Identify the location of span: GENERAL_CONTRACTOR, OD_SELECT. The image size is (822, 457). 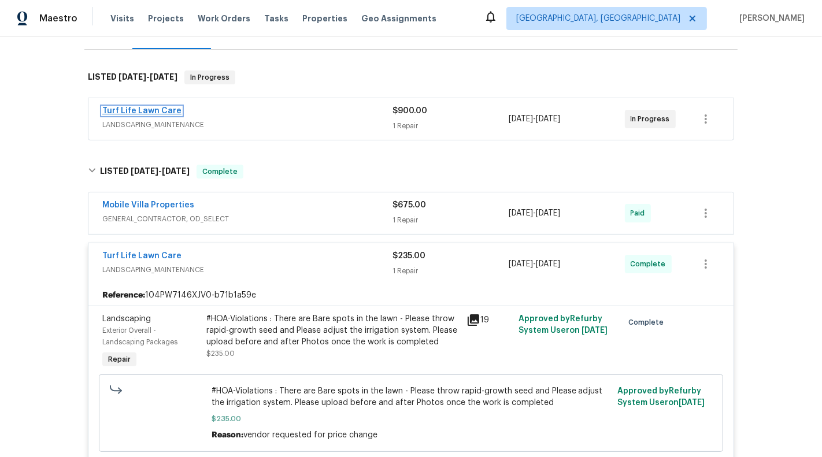
(247, 219).